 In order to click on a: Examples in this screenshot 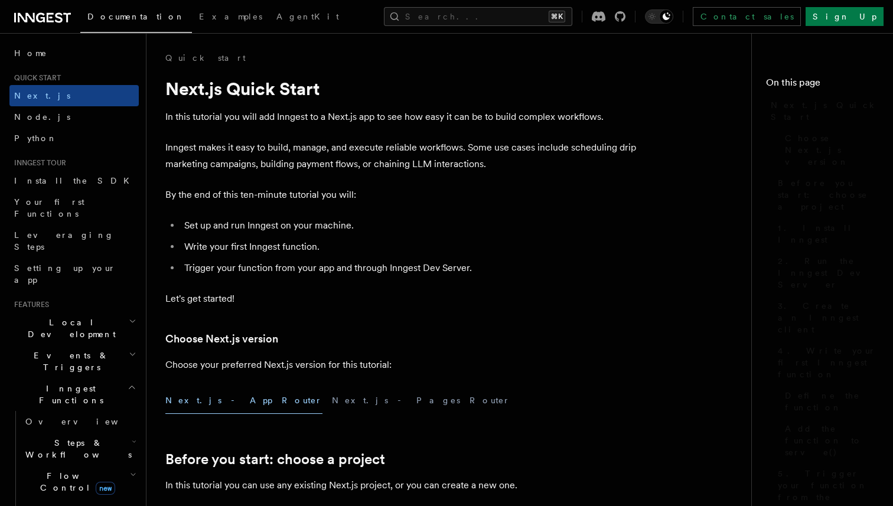, I will do `click(230, 18)`.